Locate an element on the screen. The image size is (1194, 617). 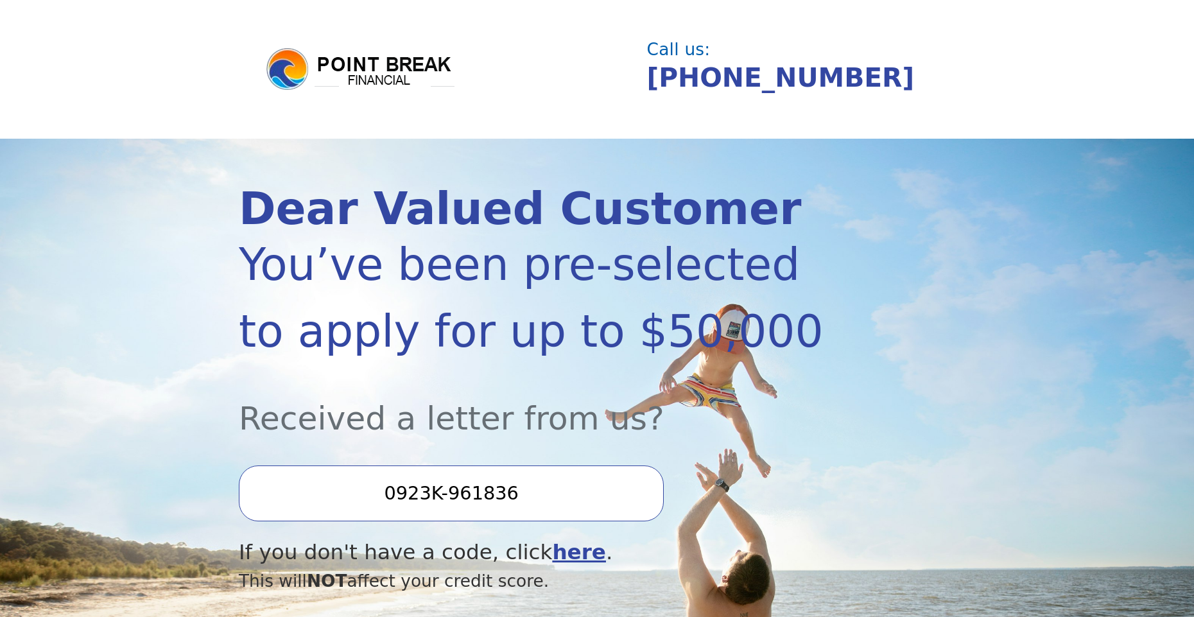
div: This will affect your credit score. is located at coordinates (543, 581).